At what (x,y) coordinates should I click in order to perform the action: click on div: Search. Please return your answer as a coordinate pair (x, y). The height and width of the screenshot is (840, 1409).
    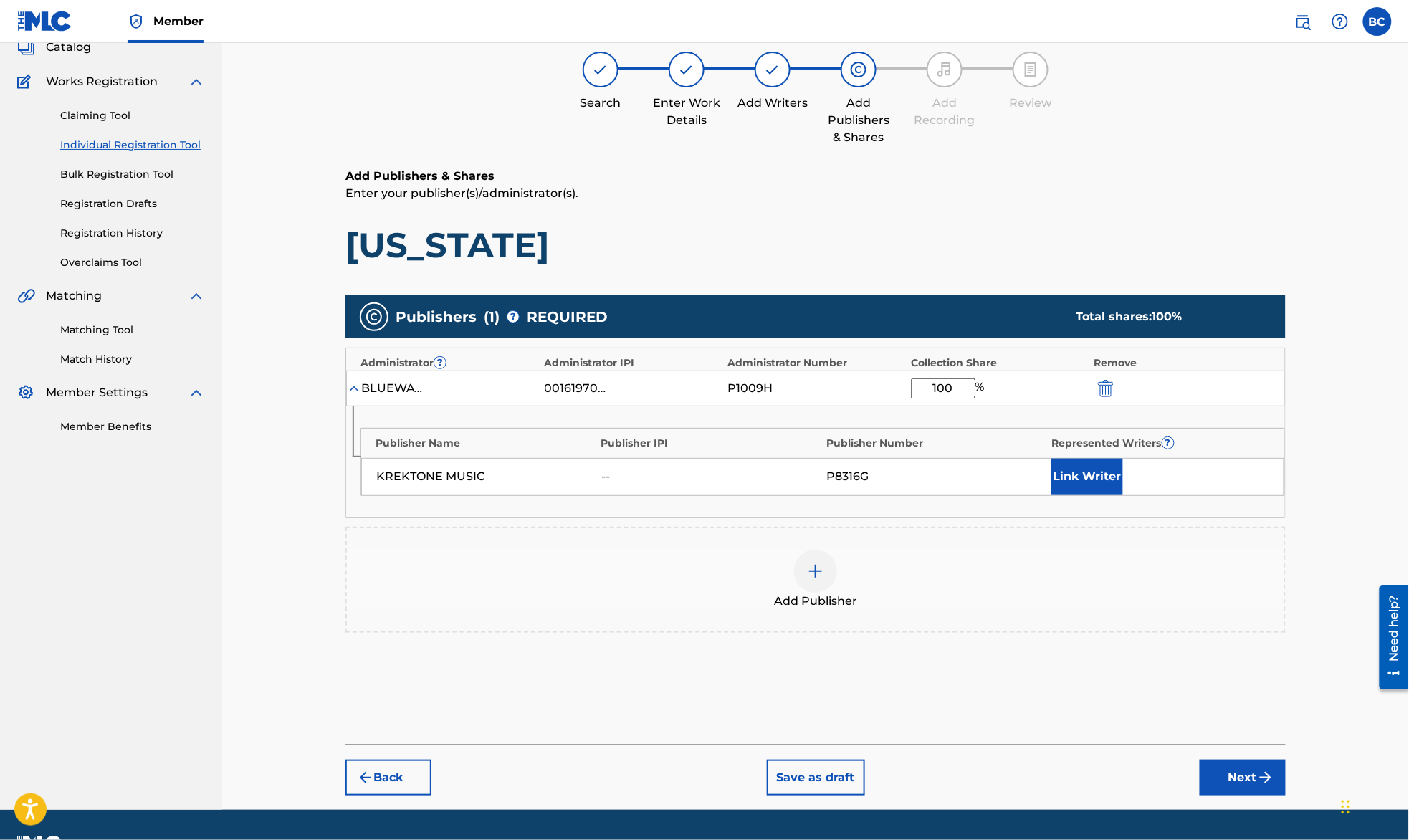
    Looking at the image, I should click on (601, 103).